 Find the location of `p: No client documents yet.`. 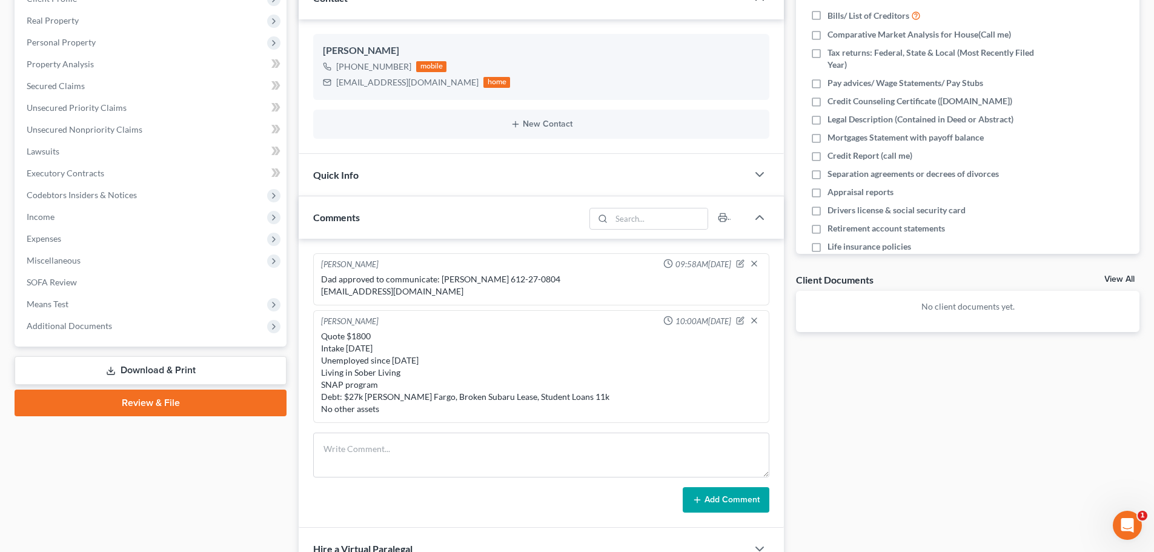

p: No client documents yet. is located at coordinates (967, 306).